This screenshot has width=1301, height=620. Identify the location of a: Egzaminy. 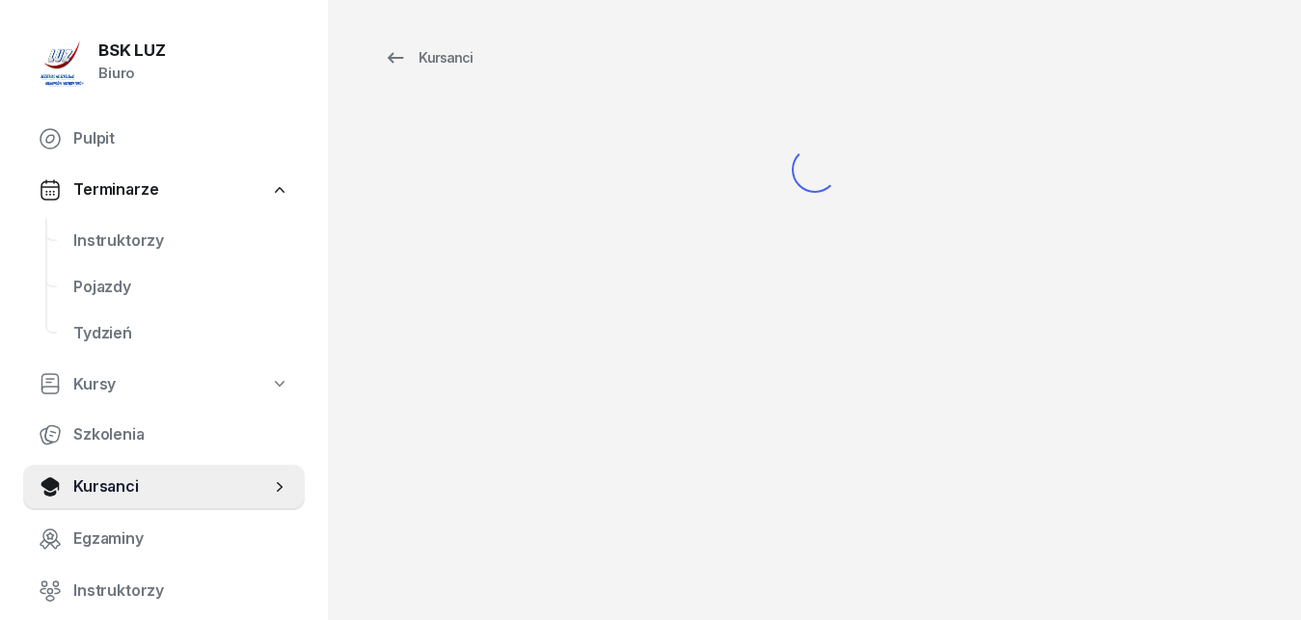
(164, 539).